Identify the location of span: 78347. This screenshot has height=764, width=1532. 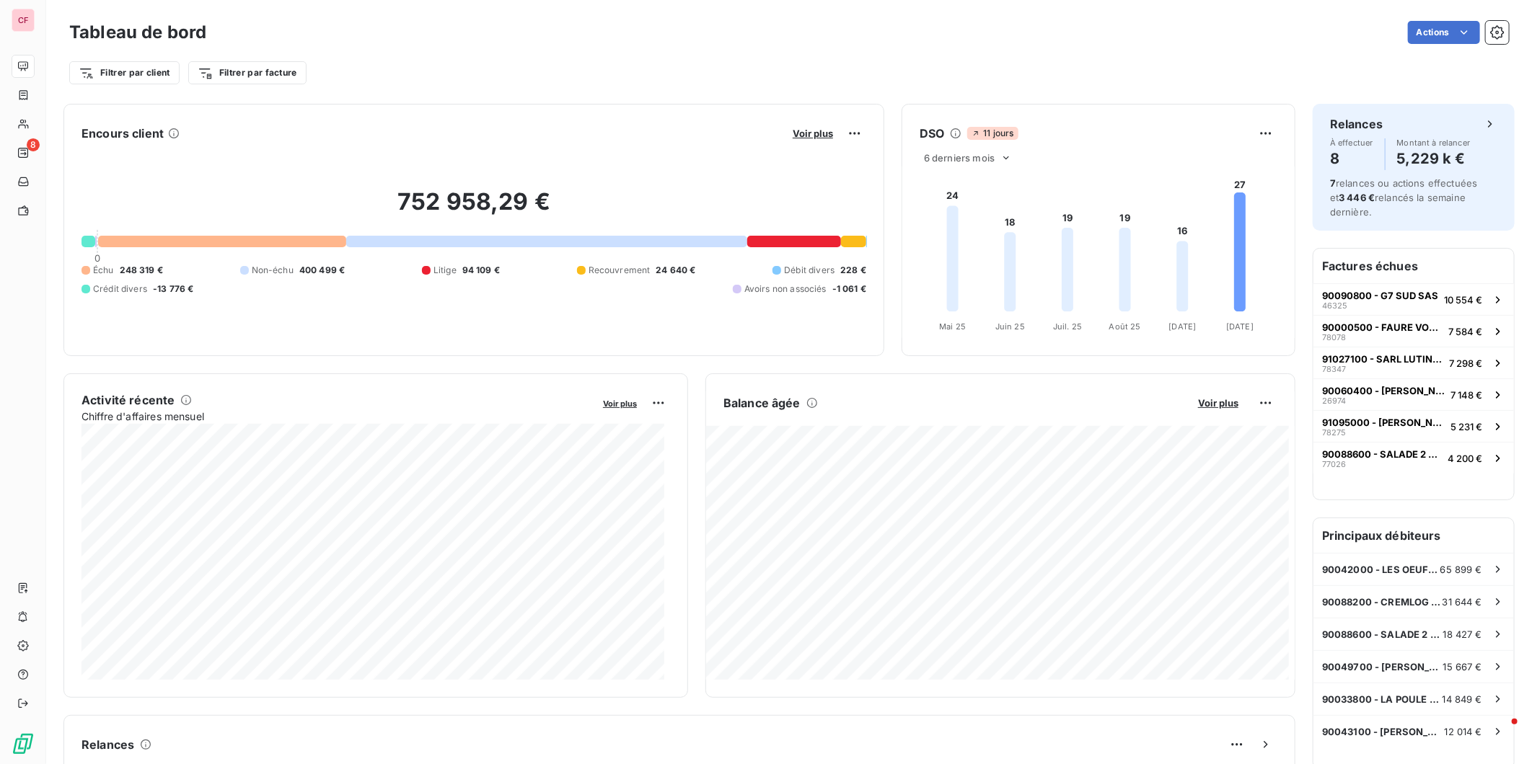
(1334, 369).